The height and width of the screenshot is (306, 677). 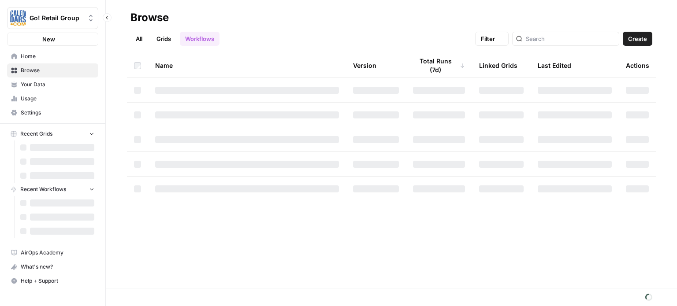 I want to click on a: All, so click(x=139, y=39).